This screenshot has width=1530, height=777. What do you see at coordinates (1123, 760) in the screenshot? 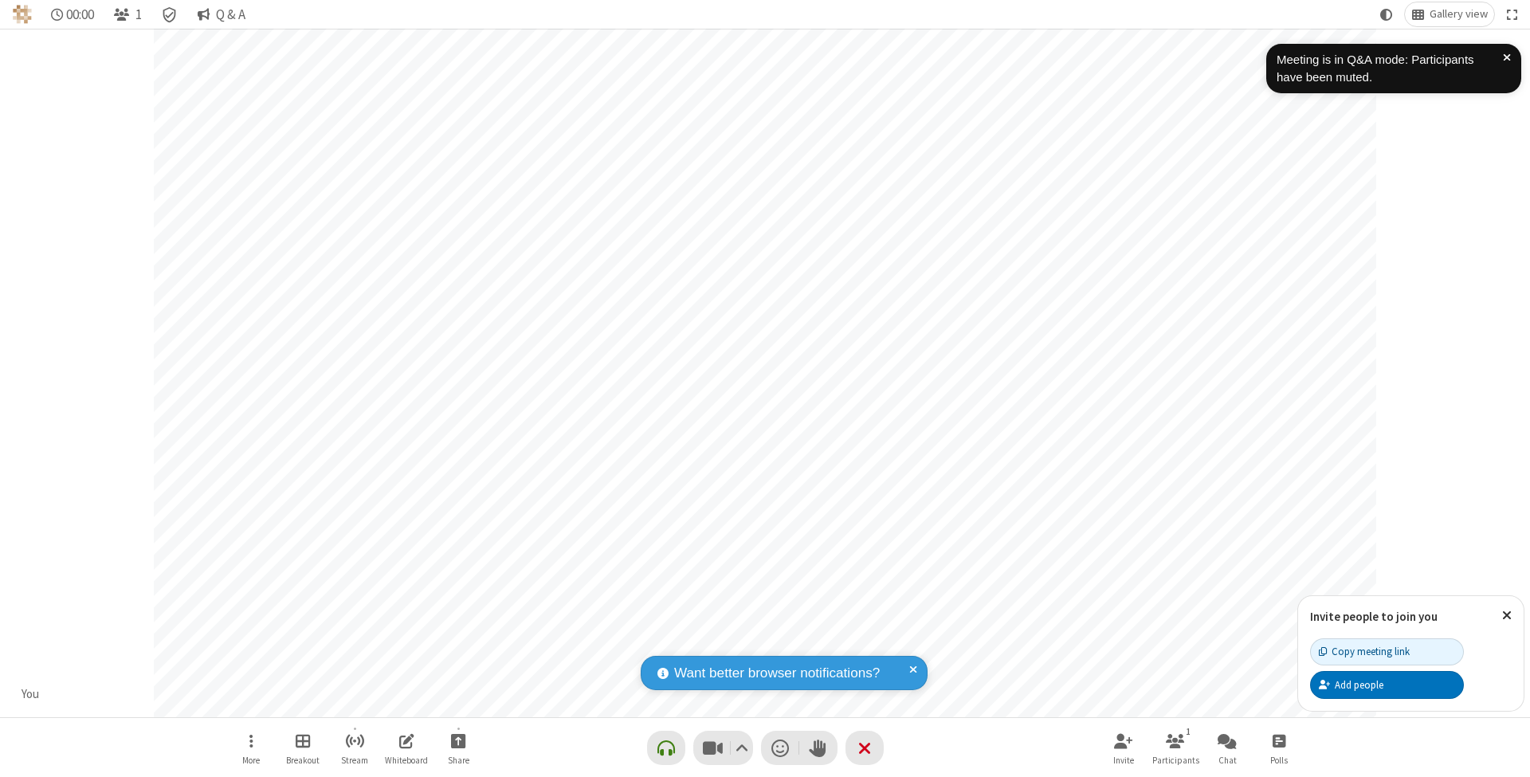
I see `span: Invite` at bounding box center [1123, 760].